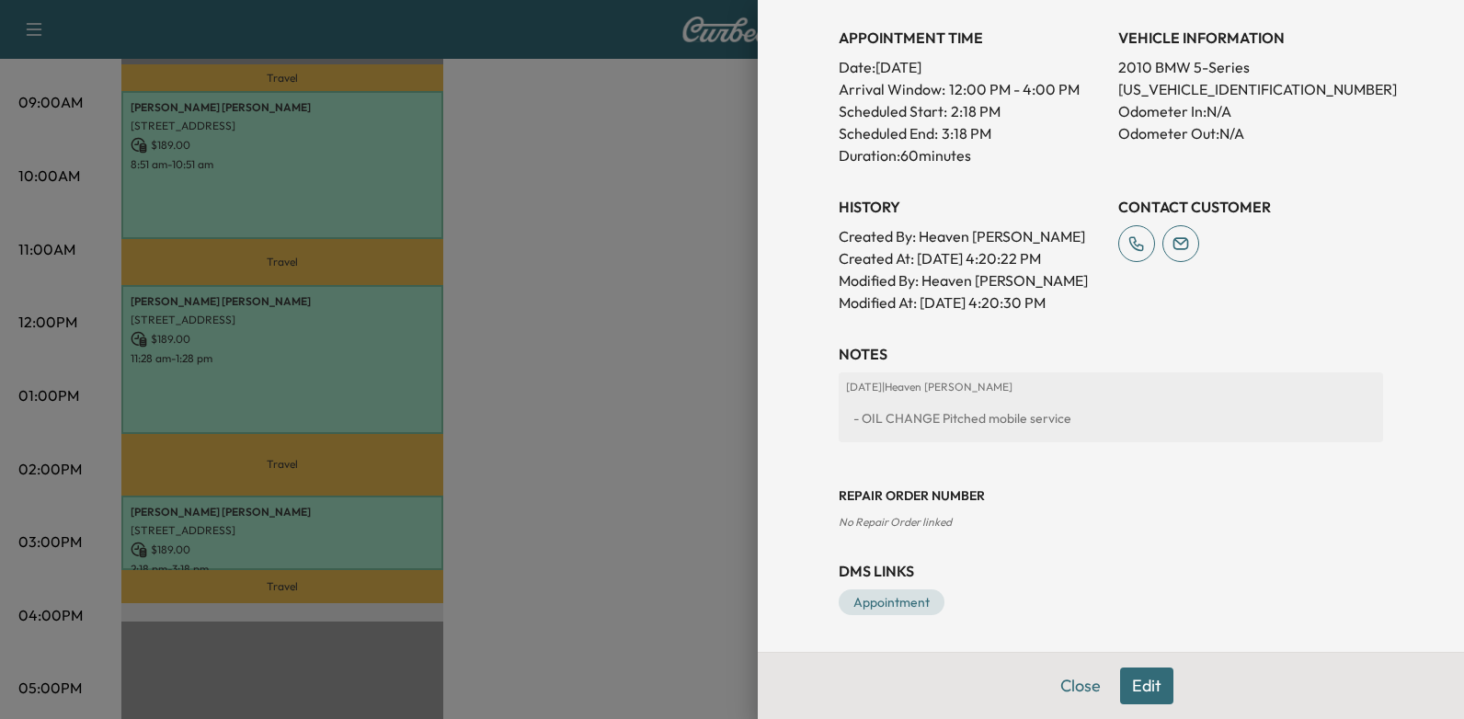 Image resolution: width=1464 pixels, height=719 pixels. What do you see at coordinates (888, 133) in the screenshot?
I see `p: Scheduled End:` at bounding box center [888, 133].